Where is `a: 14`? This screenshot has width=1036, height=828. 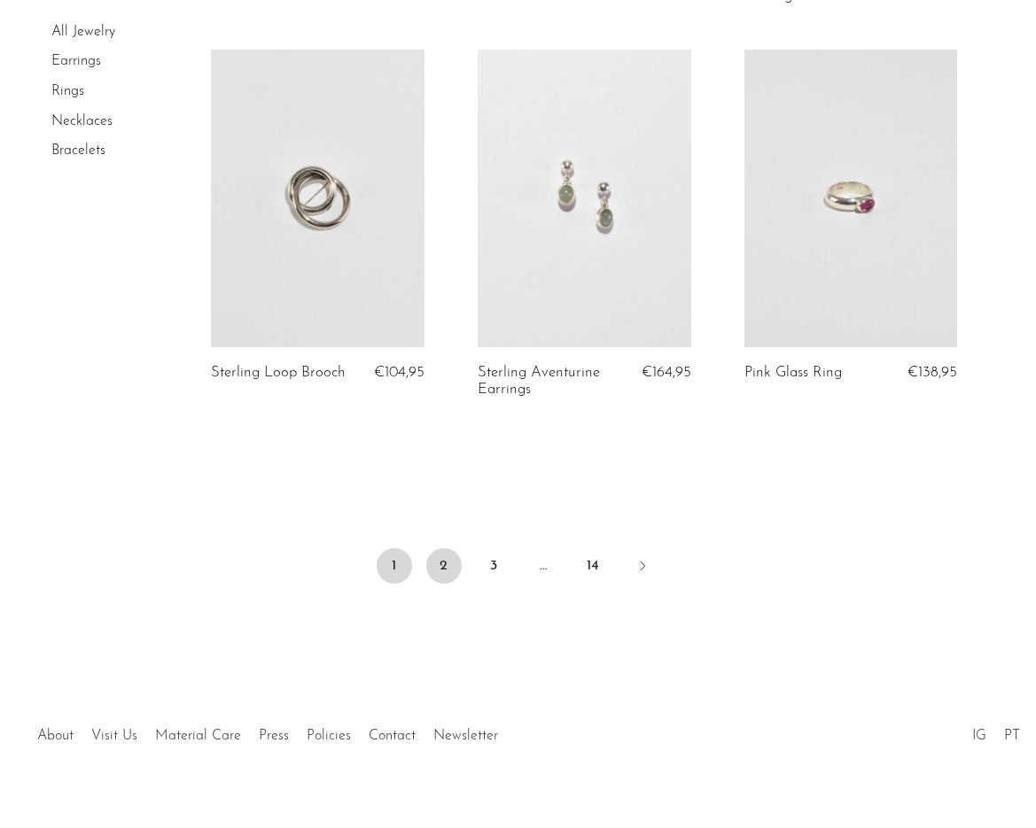 a: 14 is located at coordinates (593, 566).